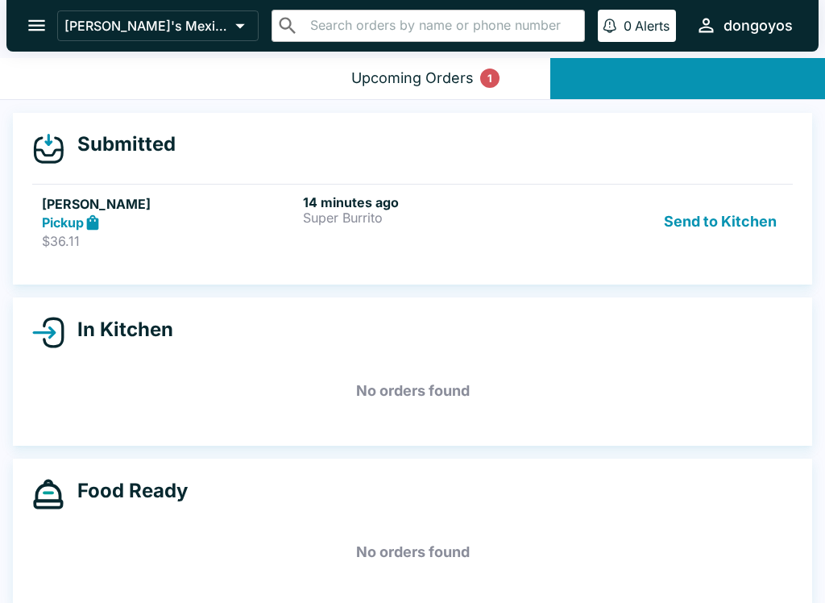 This screenshot has height=603, width=825. Describe the element at coordinates (490, 78) in the screenshot. I see `p: 1` at that location.